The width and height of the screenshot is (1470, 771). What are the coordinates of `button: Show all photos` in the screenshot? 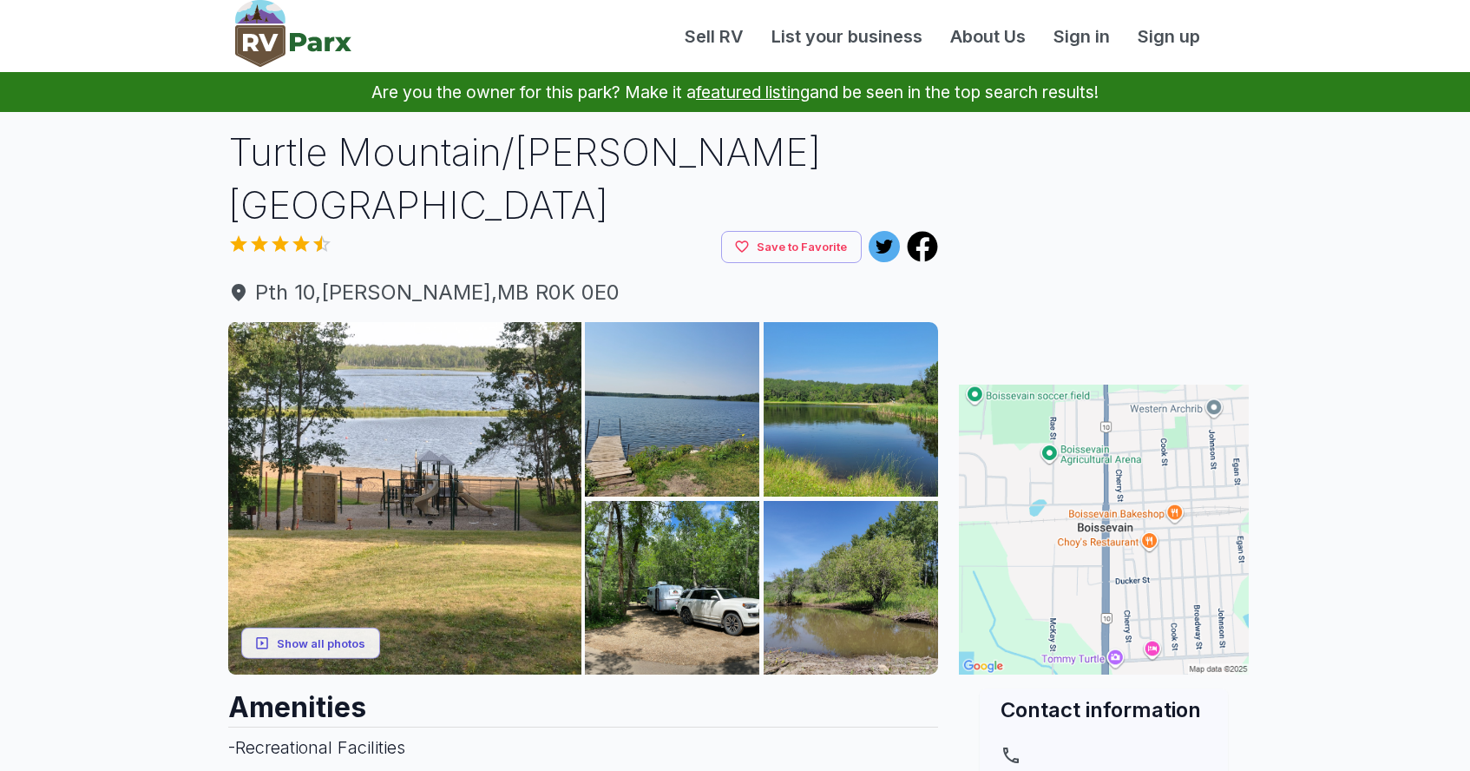 It's located at (311, 642).